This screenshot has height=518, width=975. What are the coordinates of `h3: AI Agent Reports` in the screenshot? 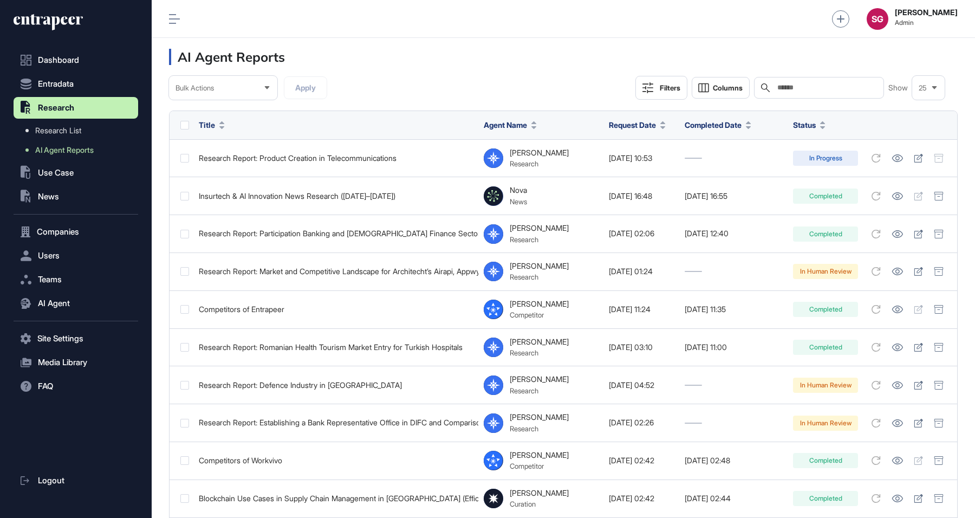 It's located at (227, 57).